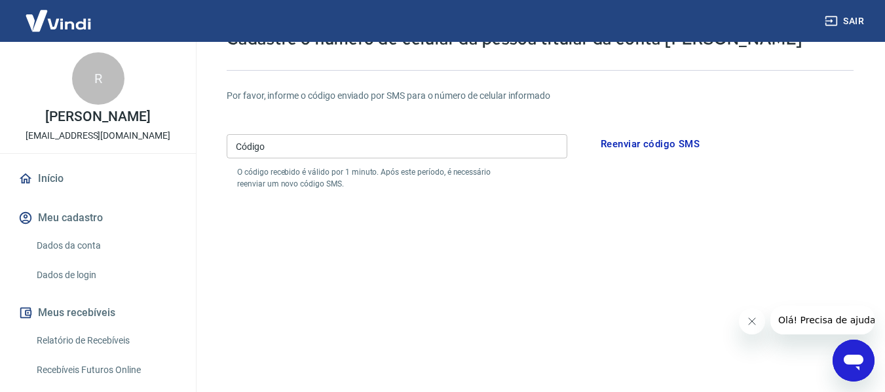  Describe the element at coordinates (98, 218) in the screenshot. I see `button: Meu cadastro` at that location.